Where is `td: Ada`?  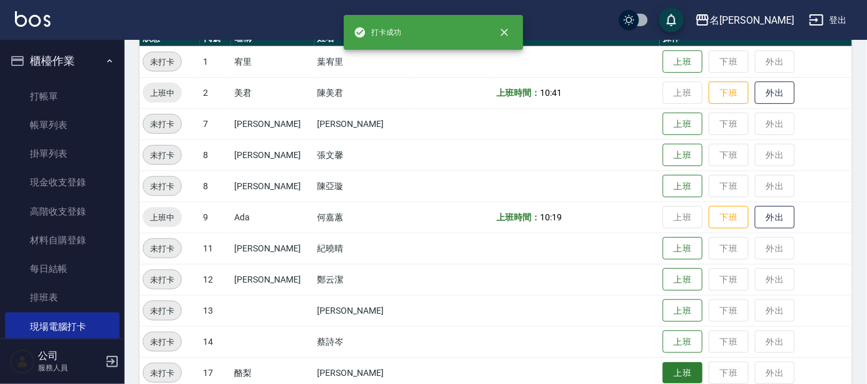
td: Ada is located at coordinates (272, 217).